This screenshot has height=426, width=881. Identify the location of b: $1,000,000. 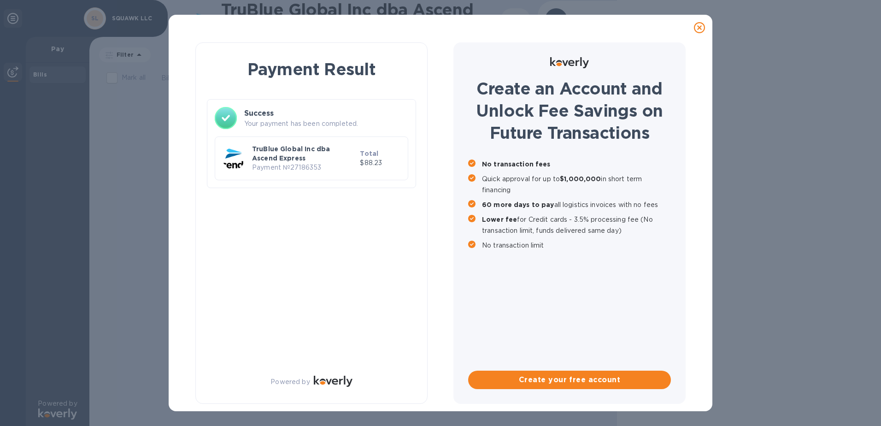
(580, 179).